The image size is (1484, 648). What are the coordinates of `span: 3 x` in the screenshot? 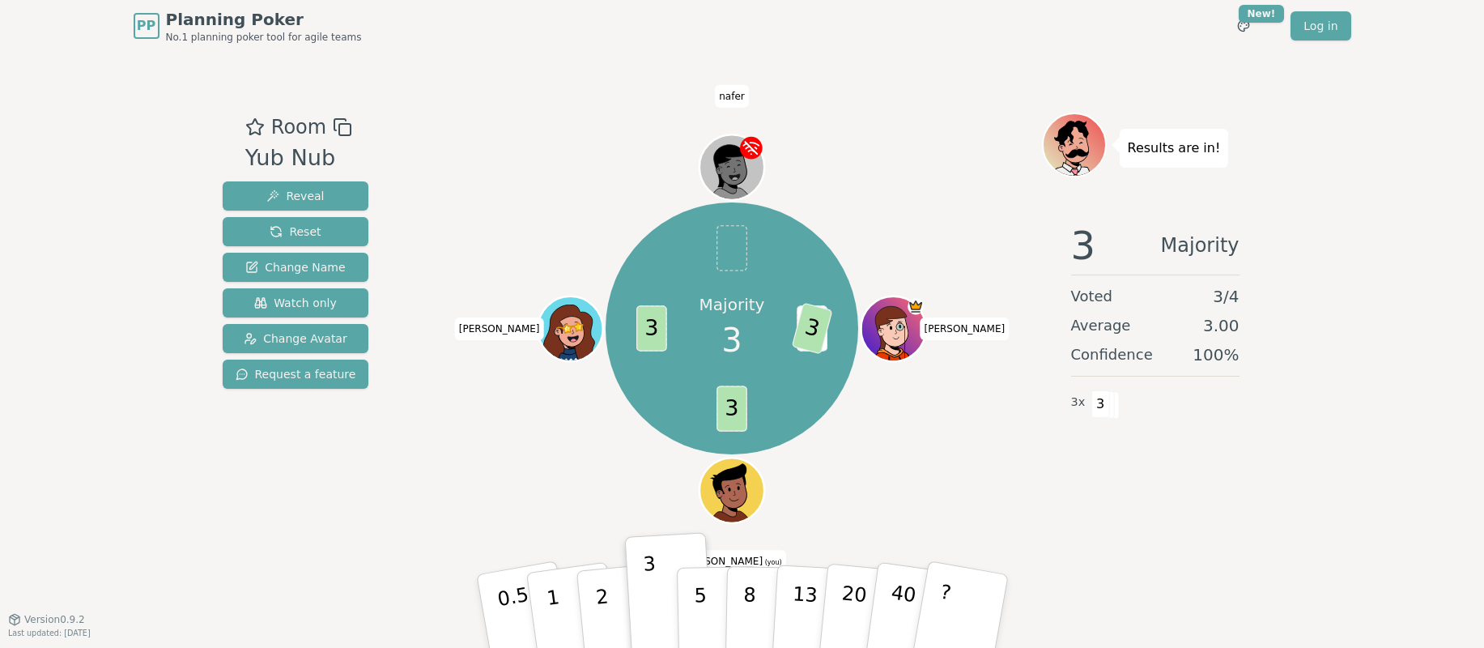 It's located at (1079, 402).